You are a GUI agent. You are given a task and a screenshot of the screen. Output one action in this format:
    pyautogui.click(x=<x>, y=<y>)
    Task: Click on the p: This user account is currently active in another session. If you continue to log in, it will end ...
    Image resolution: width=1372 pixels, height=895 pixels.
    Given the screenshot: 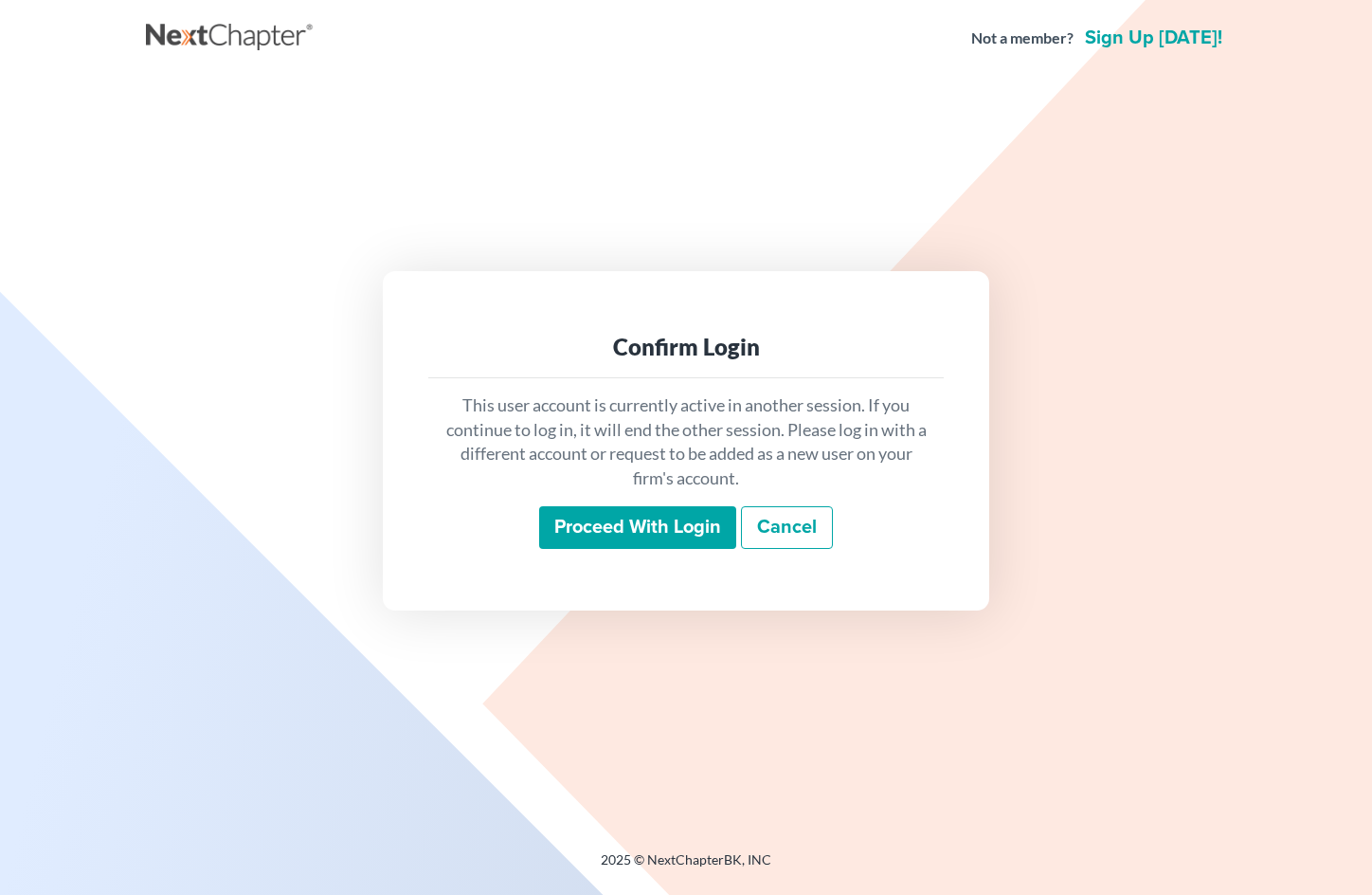 What is the action you would take?
    pyautogui.click(x=686, y=441)
    